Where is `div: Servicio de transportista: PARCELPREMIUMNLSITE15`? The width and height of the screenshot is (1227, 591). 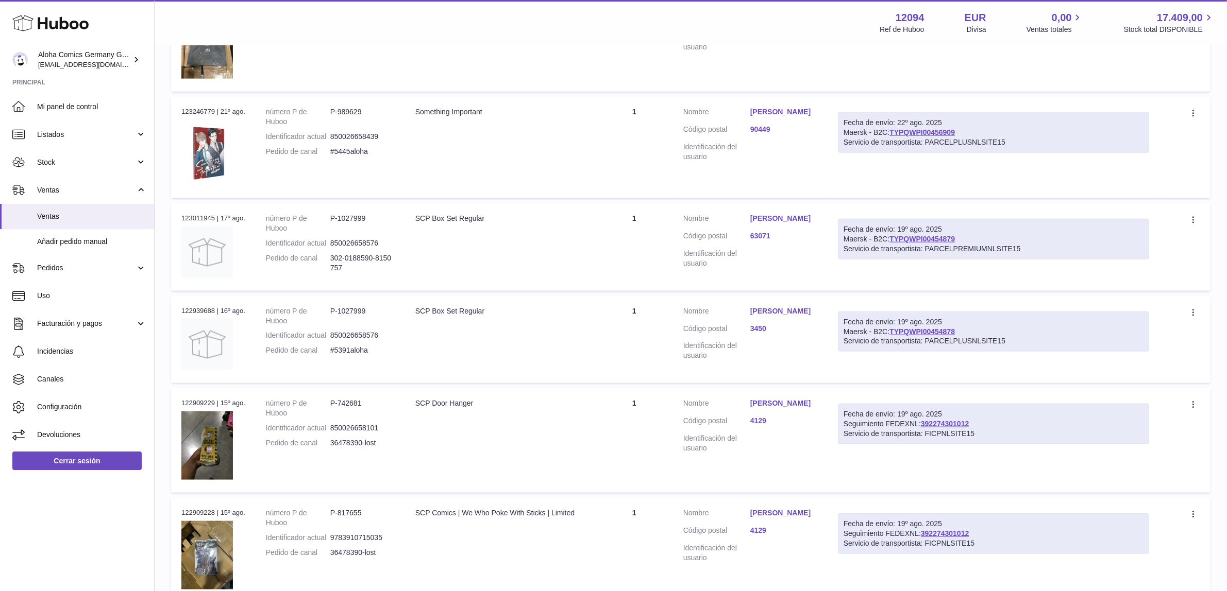 div: Servicio de transportista: PARCELPREMIUMNLSITE15 is located at coordinates (993, 249).